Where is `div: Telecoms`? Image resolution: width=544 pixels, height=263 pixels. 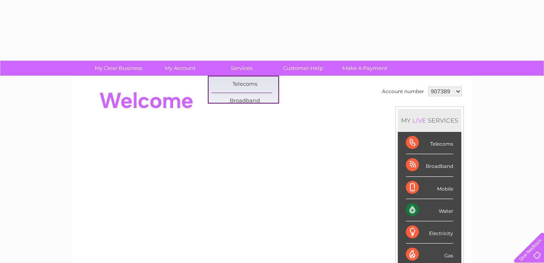 div: Telecoms is located at coordinates (429, 143).